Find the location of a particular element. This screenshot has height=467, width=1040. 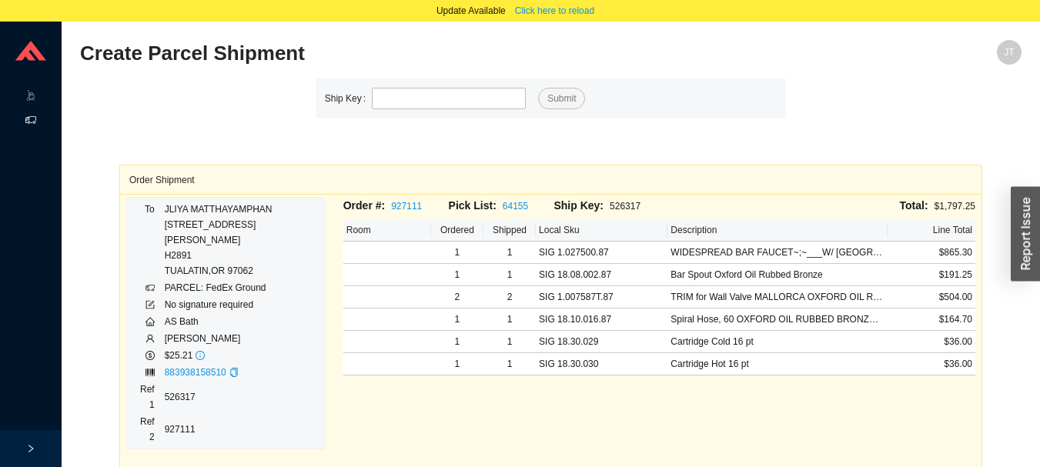

span: dollar is located at coordinates (150, 355).